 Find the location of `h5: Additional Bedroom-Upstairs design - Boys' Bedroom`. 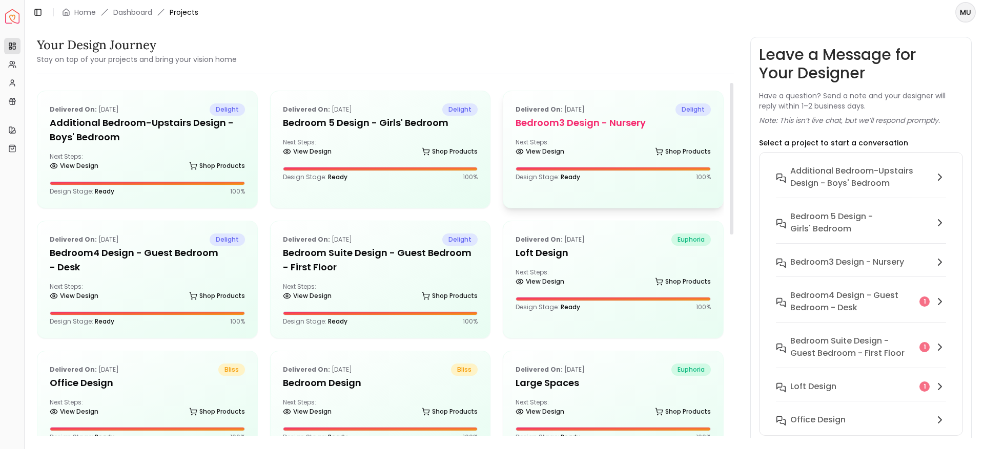

h5: Additional Bedroom-Upstairs design - Boys' Bedroom is located at coordinates (147, 130).